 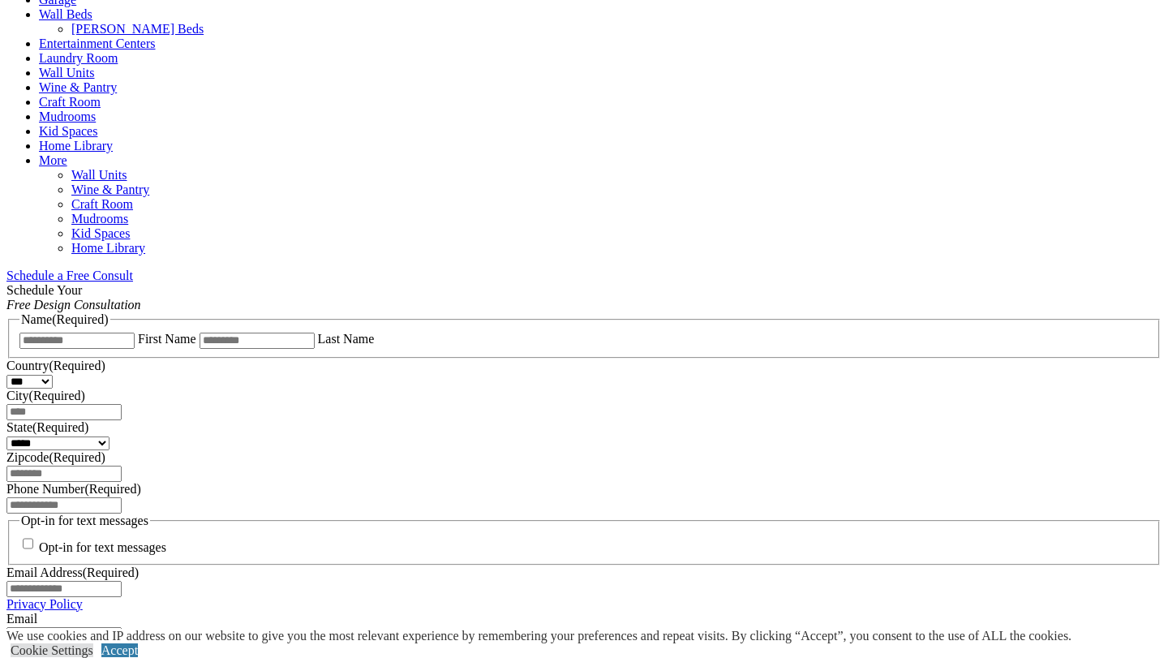 What do you see at coordinates (72, 572) in the screenshot?
I see `label: Email Address` at bounding box center [72, 572].